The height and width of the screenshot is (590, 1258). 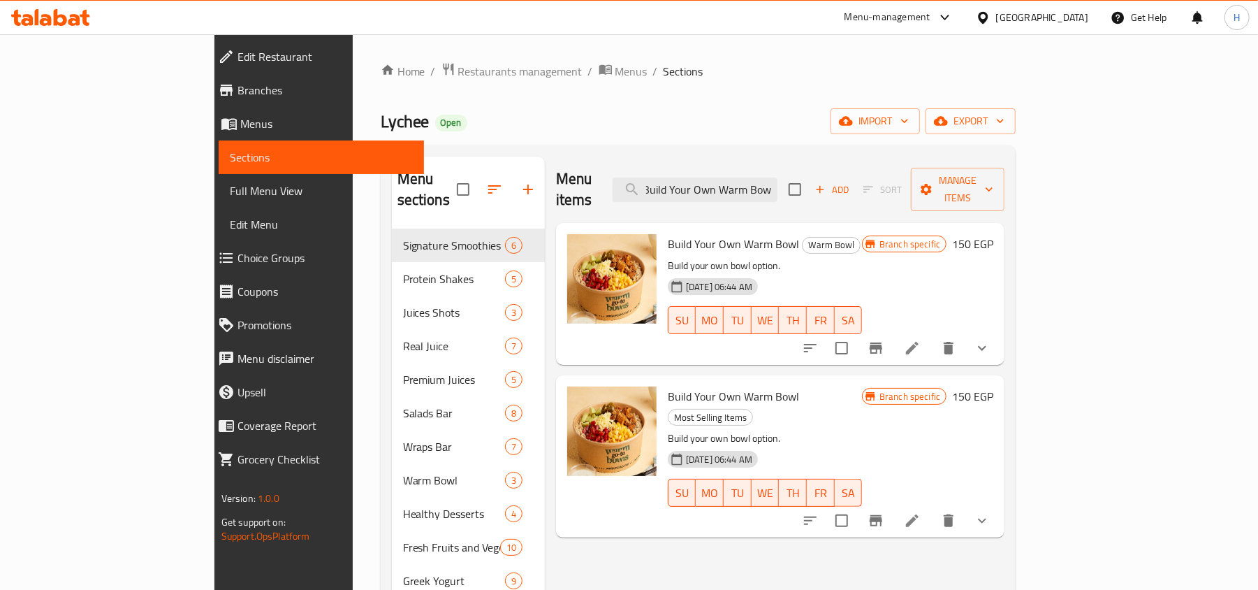 What do you see at coordinates (821, 493) in the screenshot?
I see `span: FR` at bounding box center [821, 493].